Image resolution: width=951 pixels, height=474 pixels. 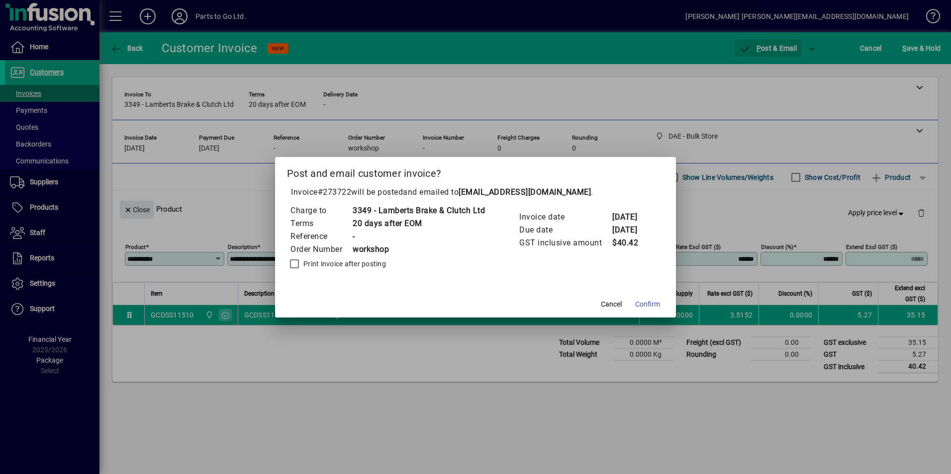 What do you see at coordinates (565, 243) in the screenshot?
I see `td: GST inclusive amount` at bounding box center [565, 243].